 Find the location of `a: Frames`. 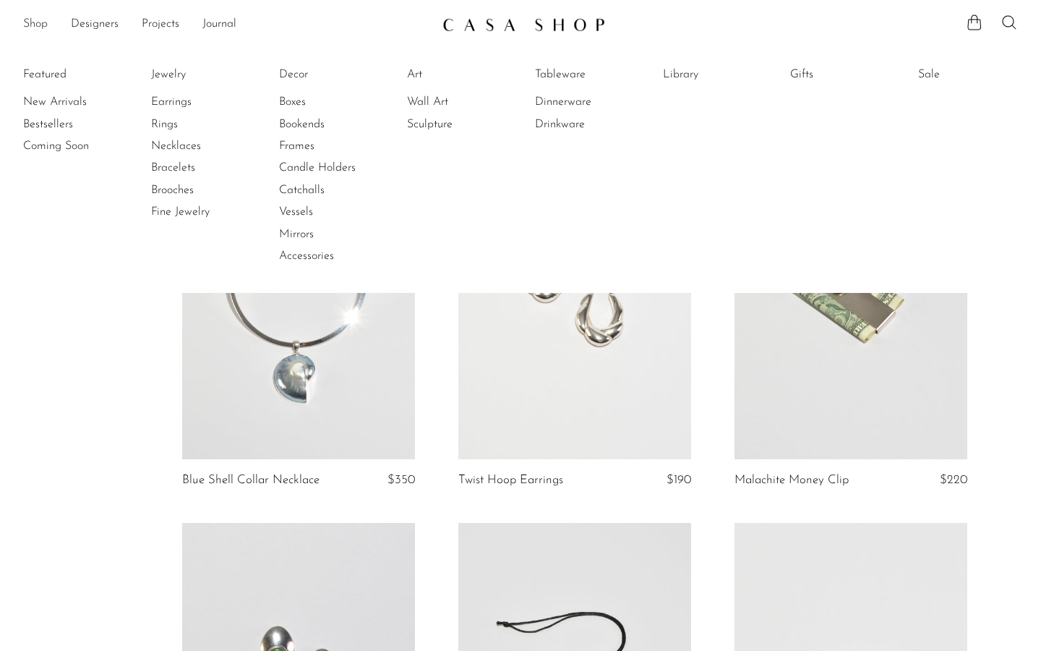

a: Frames is located at coordinates (333, 146).